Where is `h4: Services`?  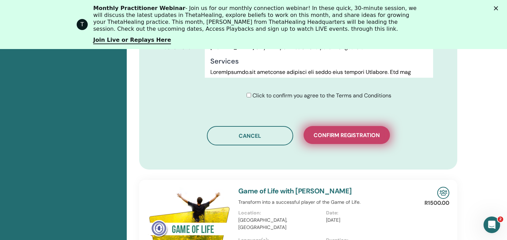
h4: Services is located at coordinates (319, 61).